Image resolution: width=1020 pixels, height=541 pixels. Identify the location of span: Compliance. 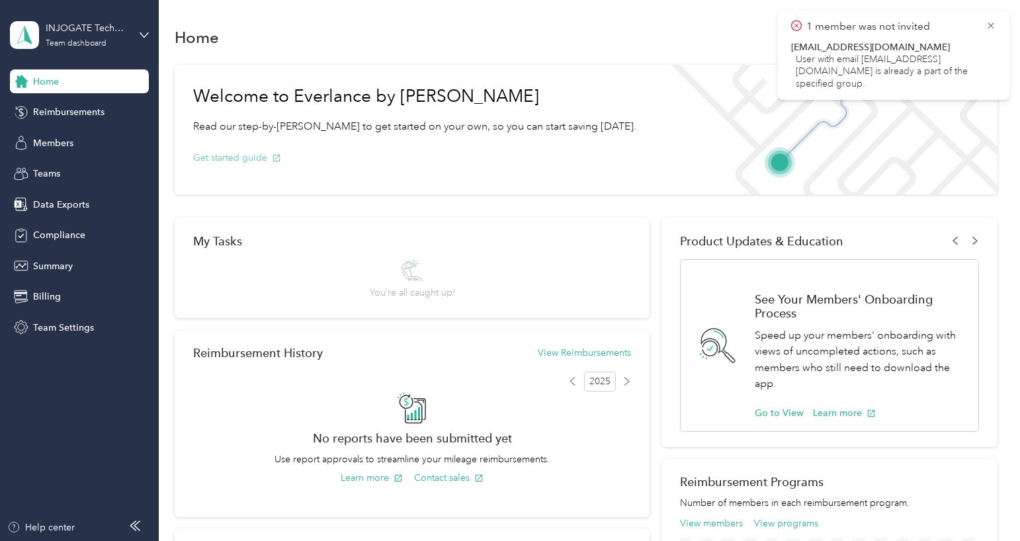
(59, 235).